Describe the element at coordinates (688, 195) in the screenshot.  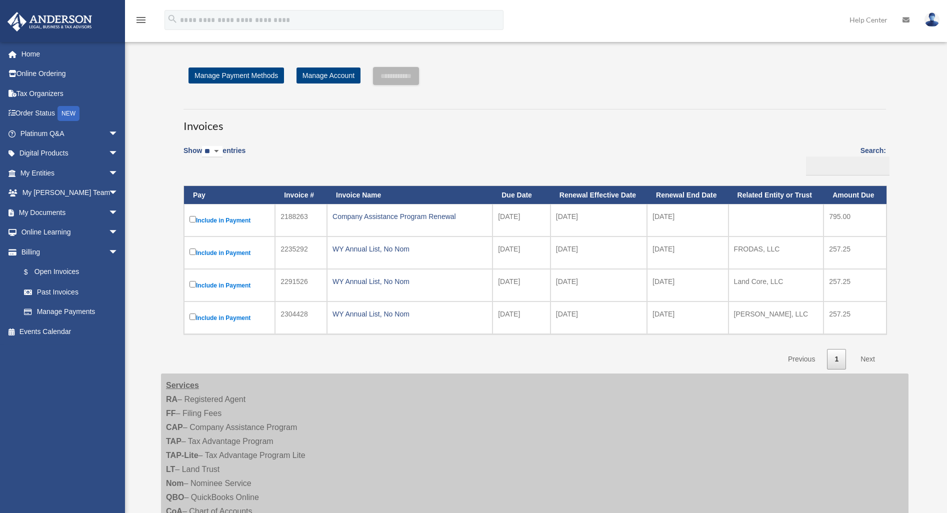
I see `th: Renewal End Date: activate to sort column ascending` at that location.